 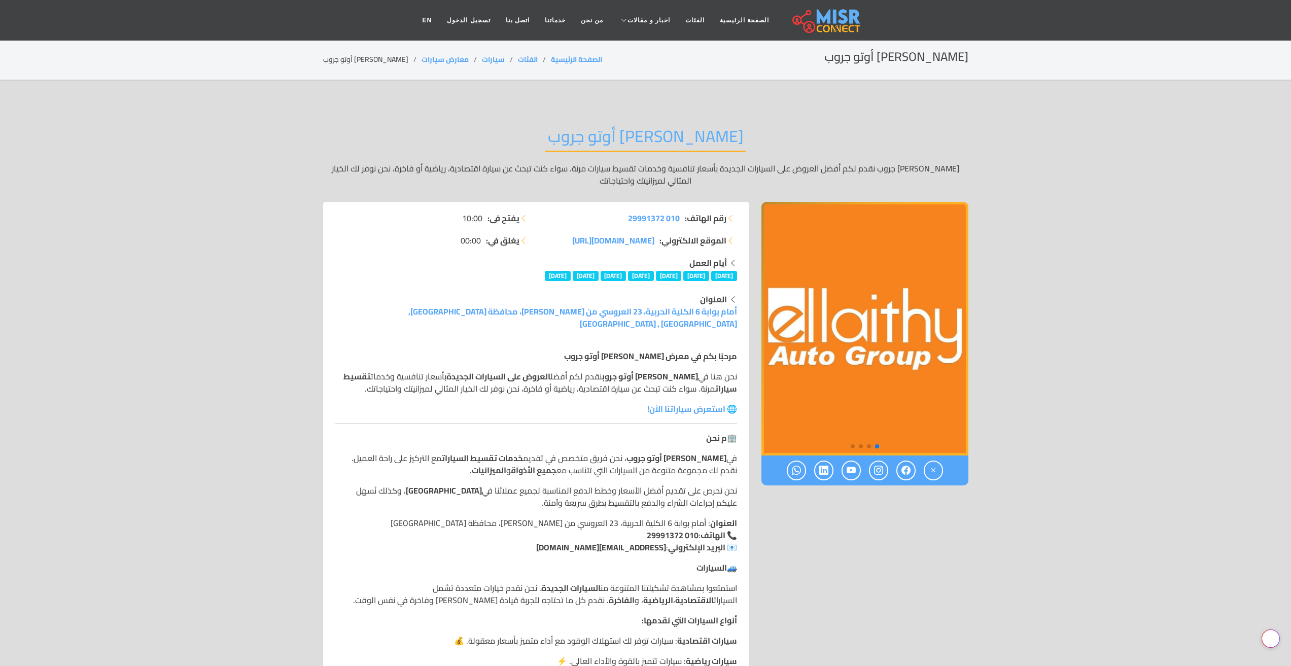 What do you see at coordinates (712, 567) in the screenshot?
I see `strong: السيارات` at bounding box center [712, 567].